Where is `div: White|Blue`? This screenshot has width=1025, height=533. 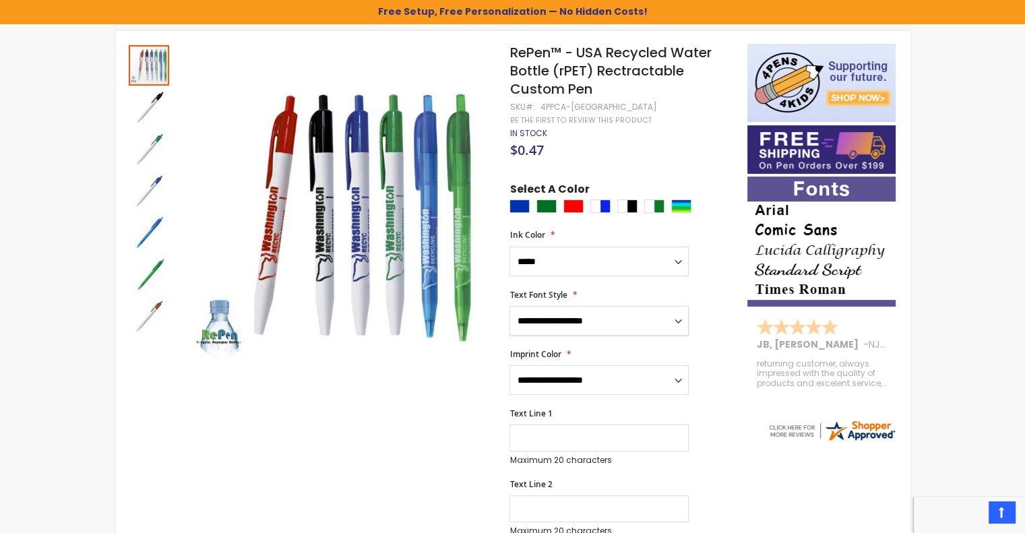 div: White|Blue is located at coordinates (600, 206).